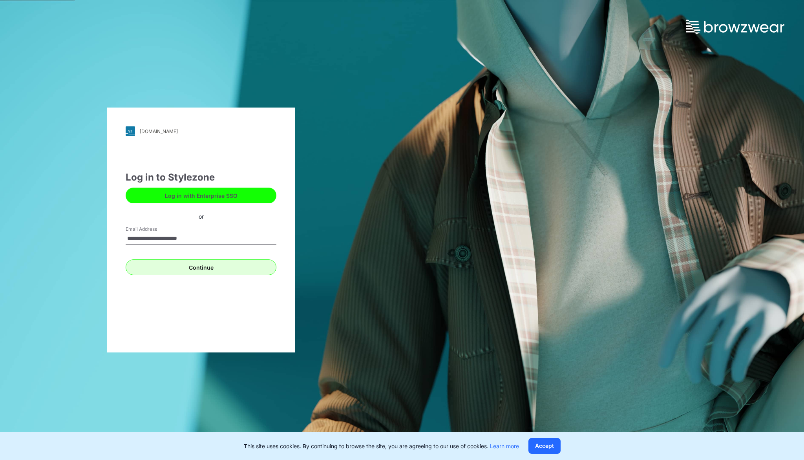 This screenshot has height=460, width=804. What do you see at coordinates (735, 27) in the screenshot?
I see `img: browzwear-logo.73288ffb.svg` at bounding box center [735, 27].